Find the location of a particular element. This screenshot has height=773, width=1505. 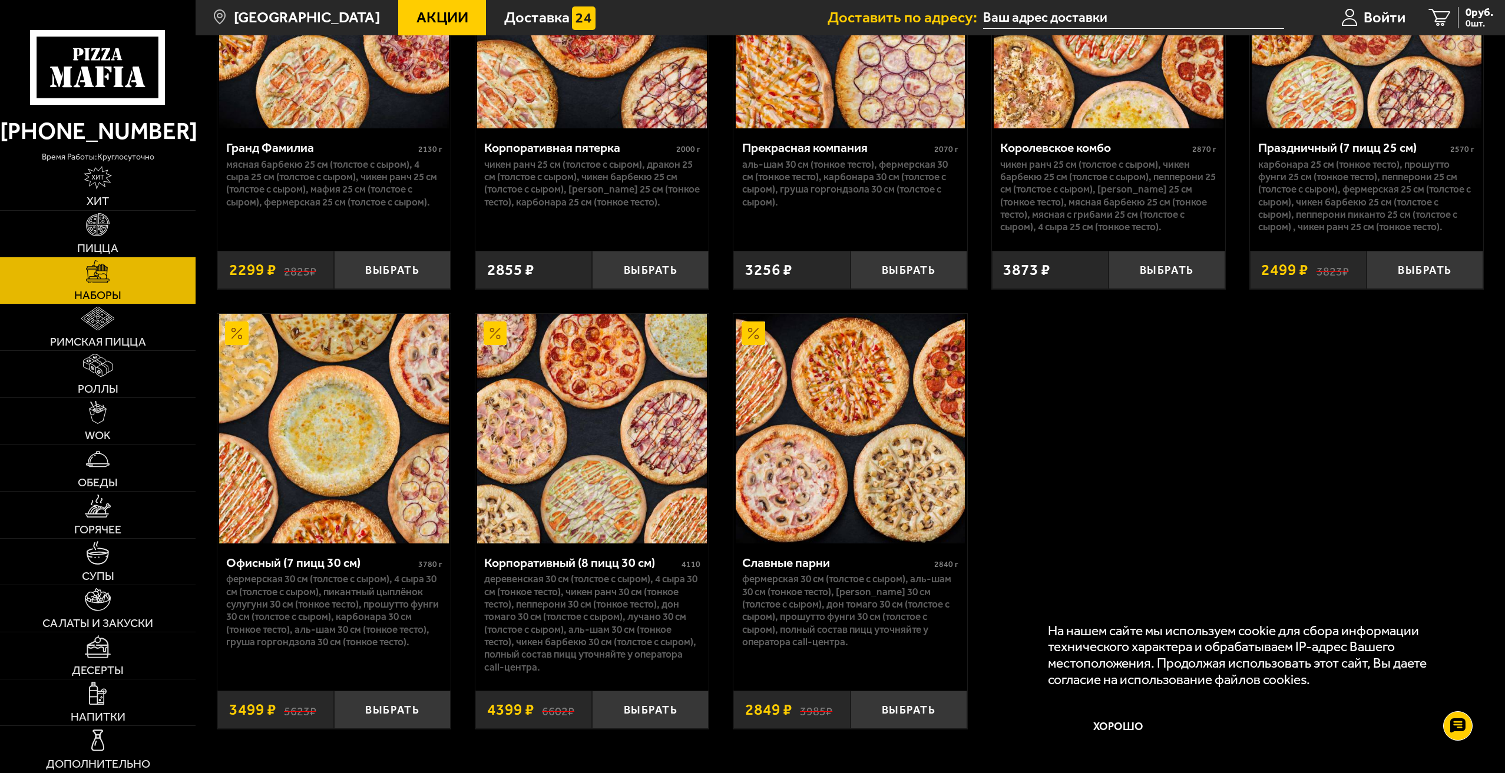

p: Чикен Ранч 25 см (толстое с сыром), Чикен Барбекю 25 см (толстое с сыром), Пепперони 25 см (толст... is located at coordinates (1108, 196).